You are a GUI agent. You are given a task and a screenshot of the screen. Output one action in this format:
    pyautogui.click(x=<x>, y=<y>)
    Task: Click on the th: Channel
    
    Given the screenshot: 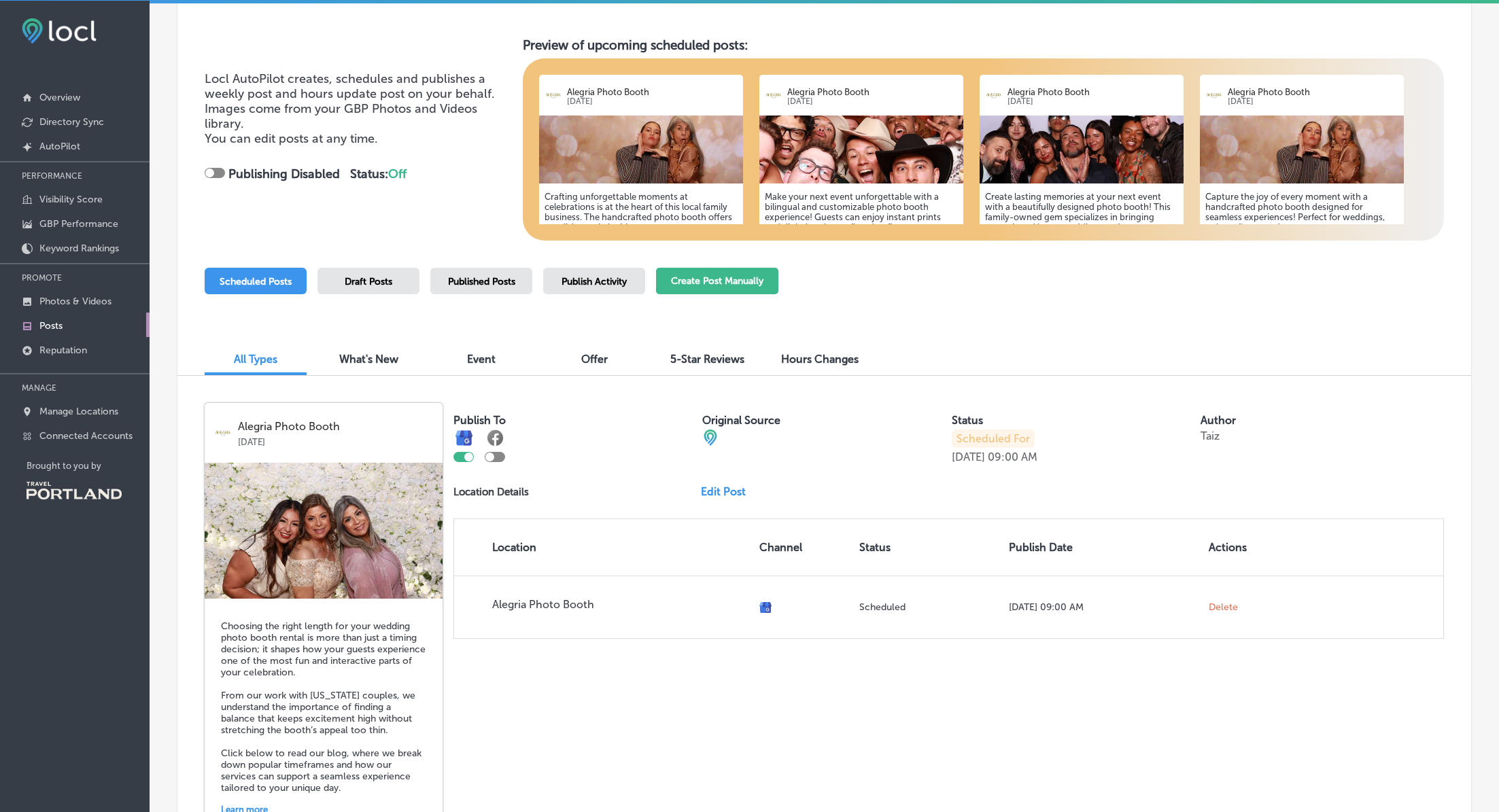 What is the action you would take?
    pyautogui.click(x=804, y=547)
    